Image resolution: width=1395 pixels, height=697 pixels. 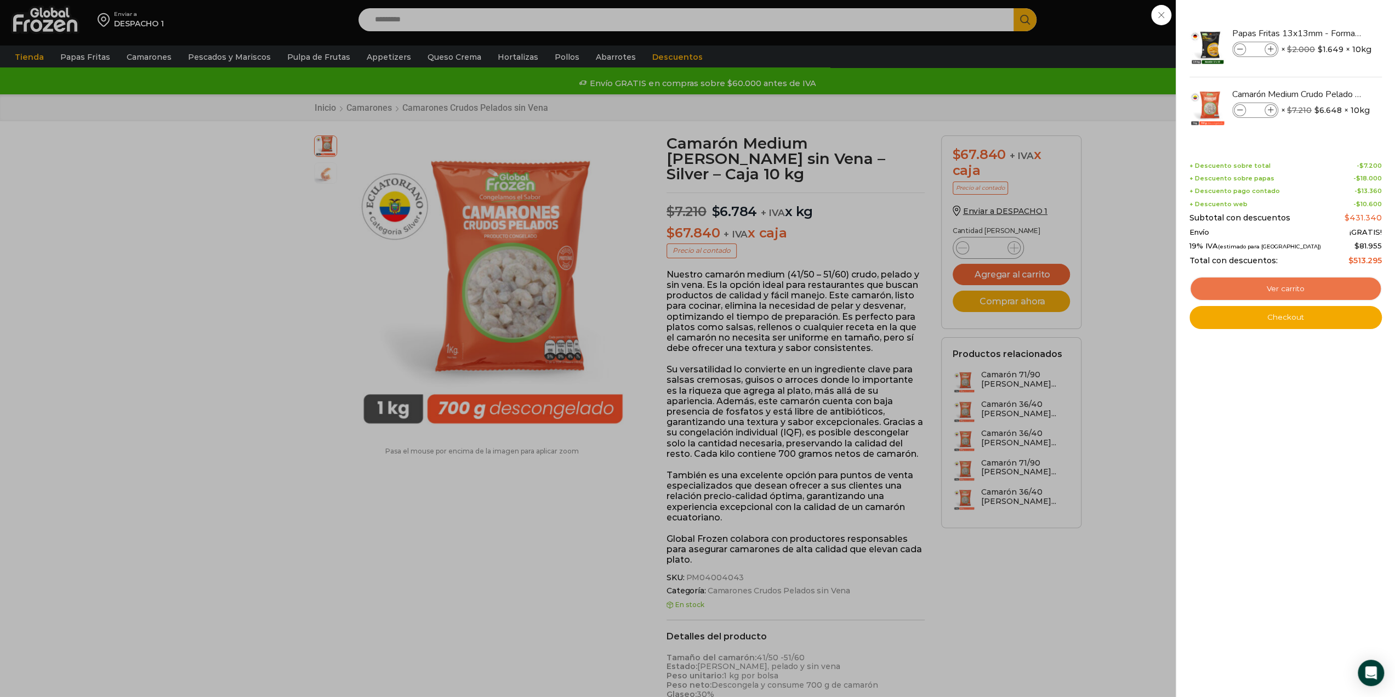 I want to click on bdi: 513.295, so click(x=1365, y=260).